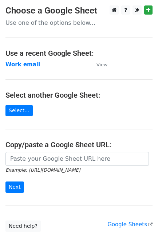 This screenshot has width=158, height=246. I want to click on small: View, so click(102, 64).